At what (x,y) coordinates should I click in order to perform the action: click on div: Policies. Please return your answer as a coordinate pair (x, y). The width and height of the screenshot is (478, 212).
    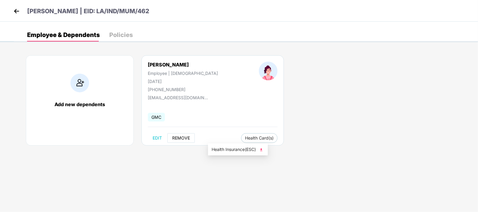
    Looking at the image, I should click on (121, 35).